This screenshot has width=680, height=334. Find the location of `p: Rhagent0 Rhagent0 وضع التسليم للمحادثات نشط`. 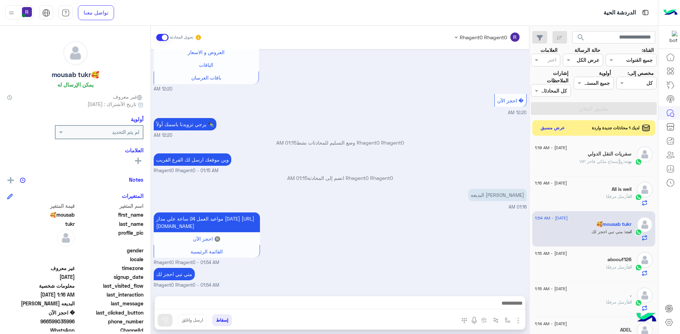

p: Rhagent0 Rhagent0 وضع التسليم للمحادثات نشط is located at coordinates (340, 143).